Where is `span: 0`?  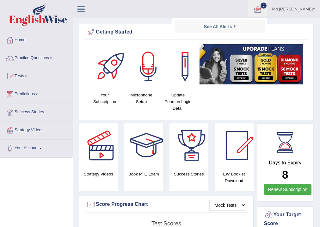 span: 0 is located at coordinates (264, 5).